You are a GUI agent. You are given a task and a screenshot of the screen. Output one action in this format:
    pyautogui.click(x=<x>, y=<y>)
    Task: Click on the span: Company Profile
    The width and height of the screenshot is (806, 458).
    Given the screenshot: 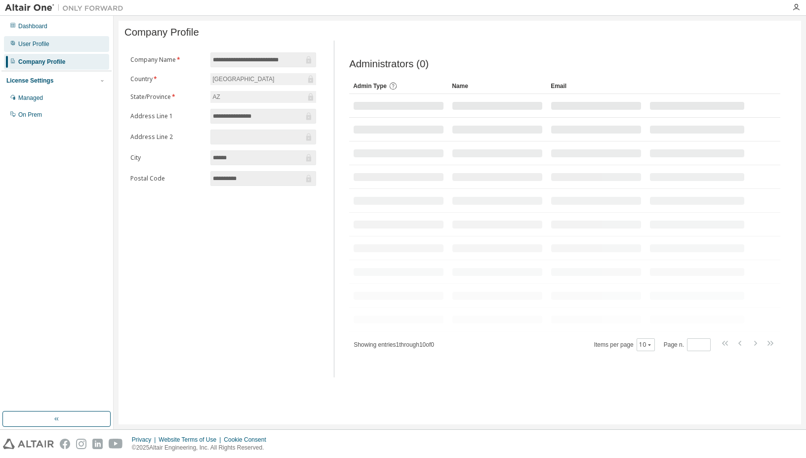 What is the action you would take?
    pyautogui.click(x=162, y=32)
    